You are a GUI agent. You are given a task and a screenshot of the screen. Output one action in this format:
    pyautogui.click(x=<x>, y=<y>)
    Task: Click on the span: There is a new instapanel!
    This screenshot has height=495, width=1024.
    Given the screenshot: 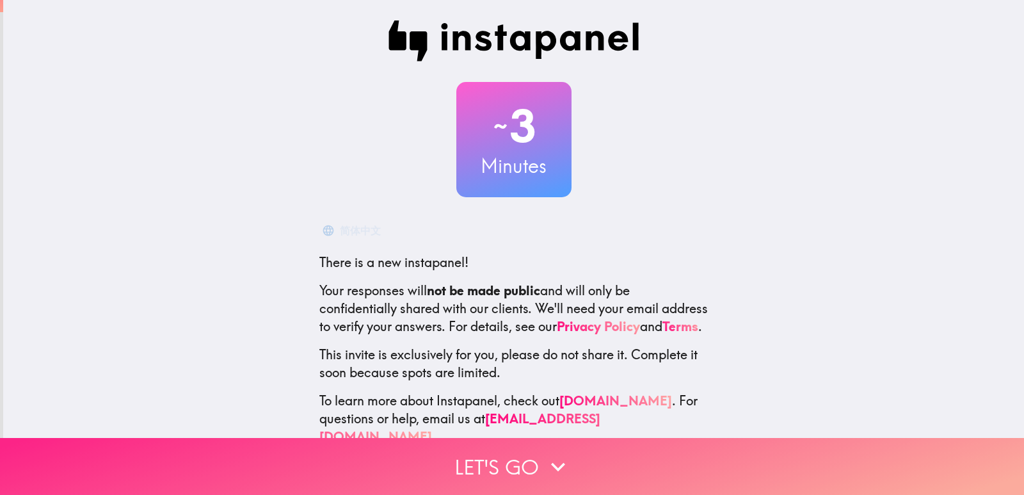 What is the action you would take?
    pyautogui.click(x=394, y=262)
    